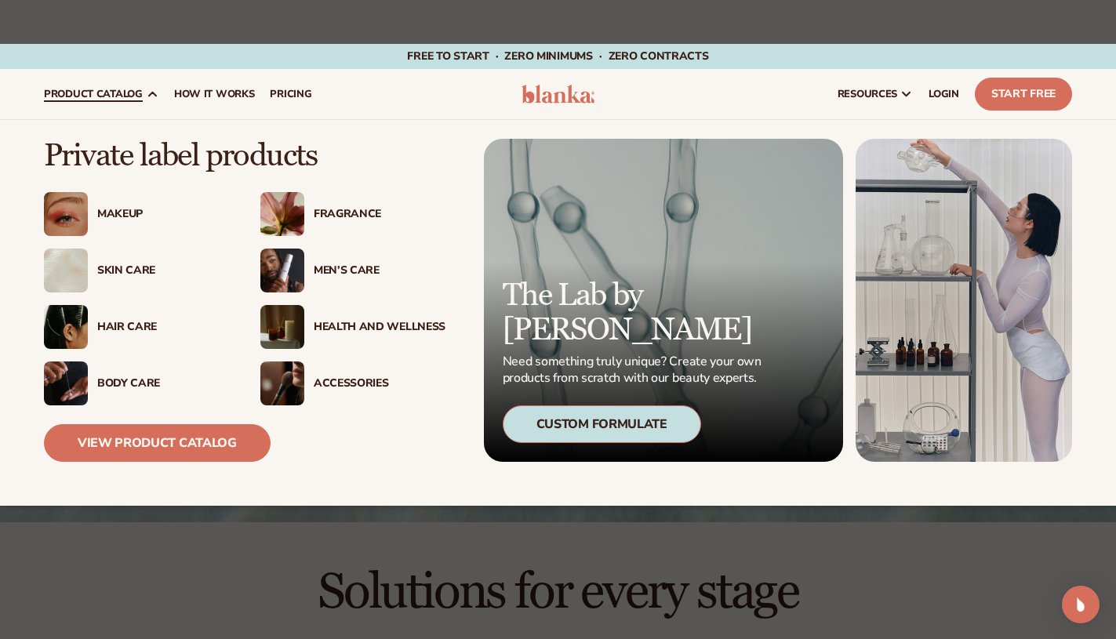 The image size is (1116, 639). What do you see at coordinates (66, 384) in the screenshot?
I see `img: Male hand applying moisturizer.` at bounding box center [66, 384].